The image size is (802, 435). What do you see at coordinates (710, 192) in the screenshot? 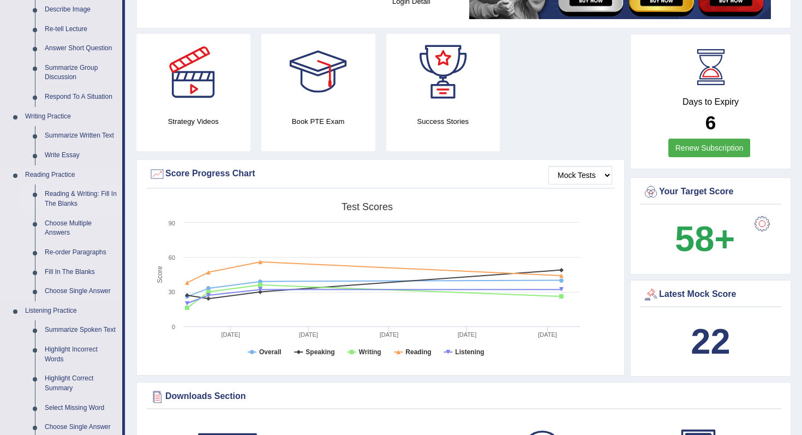
I see `div: Your Target Score` at bounding box center [710, 192].